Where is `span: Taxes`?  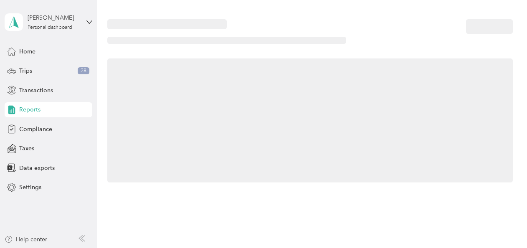 span: Taxes is located at coordinates (27, 148).